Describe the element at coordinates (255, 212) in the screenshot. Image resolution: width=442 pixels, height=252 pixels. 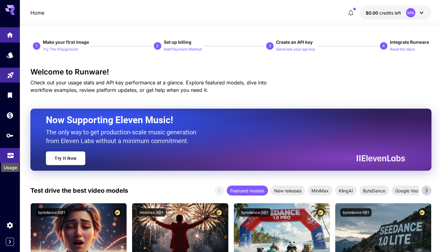
I see `button: bytedance:2@1` at that location.